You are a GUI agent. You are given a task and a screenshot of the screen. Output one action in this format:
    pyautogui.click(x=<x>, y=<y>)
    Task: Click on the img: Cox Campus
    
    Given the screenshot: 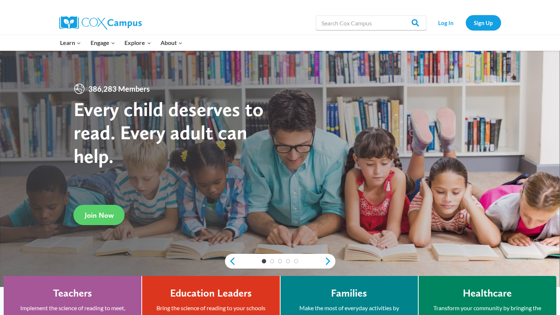 What is the action you would take?
    pyautogui.click(x=100, y=23)
    